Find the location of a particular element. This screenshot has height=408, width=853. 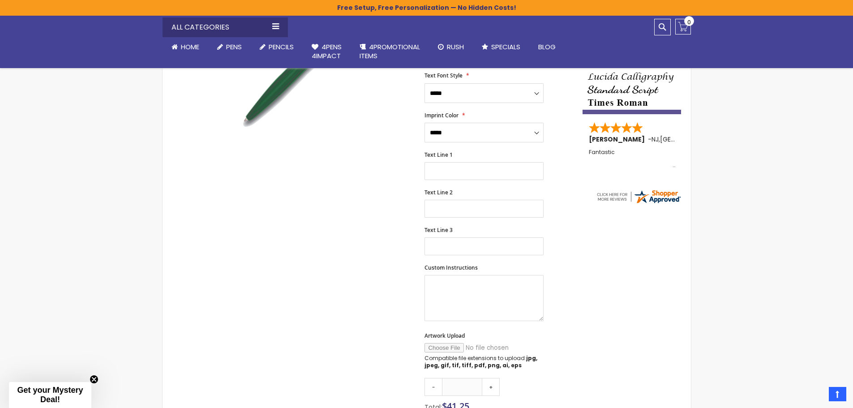

span: Text Line 3 is located at coordinates (438, 230).